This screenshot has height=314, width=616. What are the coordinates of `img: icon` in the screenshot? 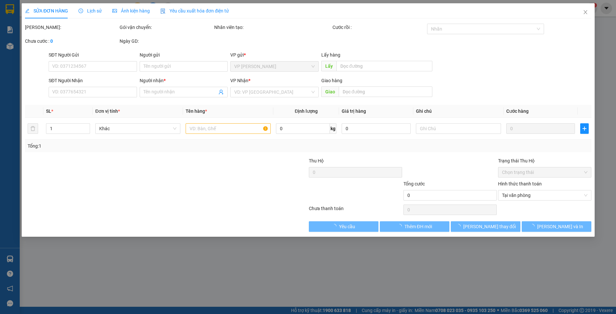 It's located at (163, 11).